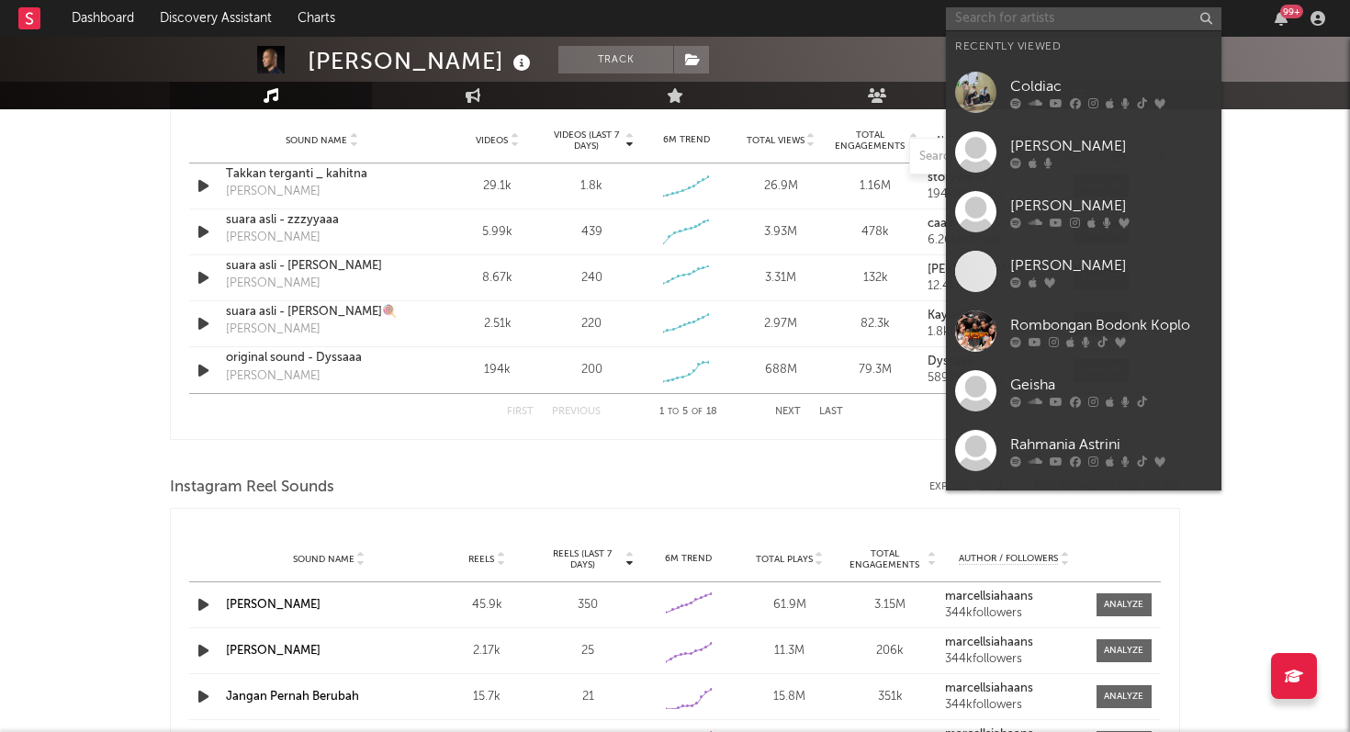 The image size is (1350, 732). What do you see at coordinates (321, 220) in the screenshot?
I see `div: suara asli - zzzyyaaa` at bounding box center [321, 220].